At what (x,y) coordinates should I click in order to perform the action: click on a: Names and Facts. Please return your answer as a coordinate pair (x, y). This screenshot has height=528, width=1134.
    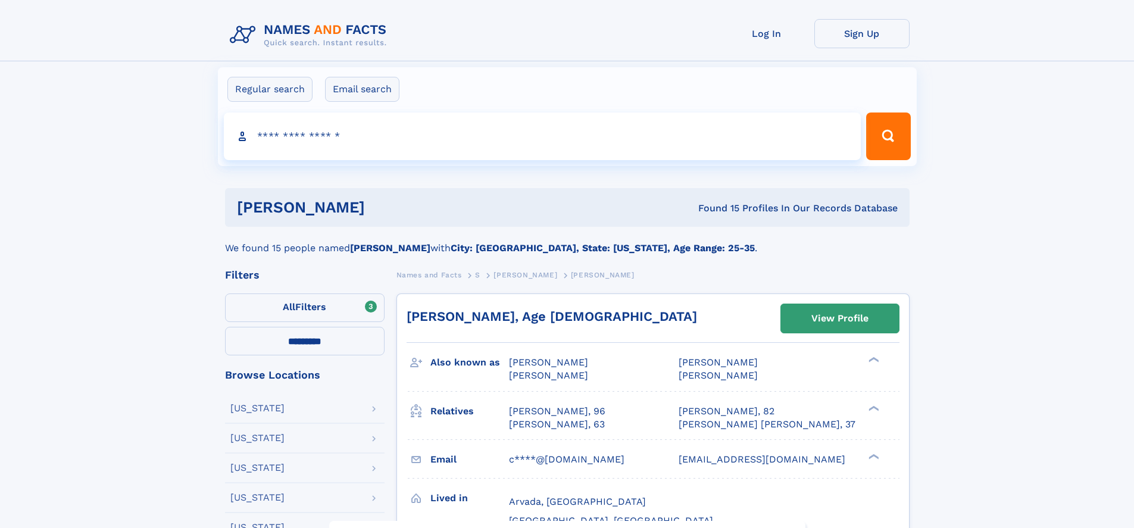
    Looking at the image, I should click on (429, 274).